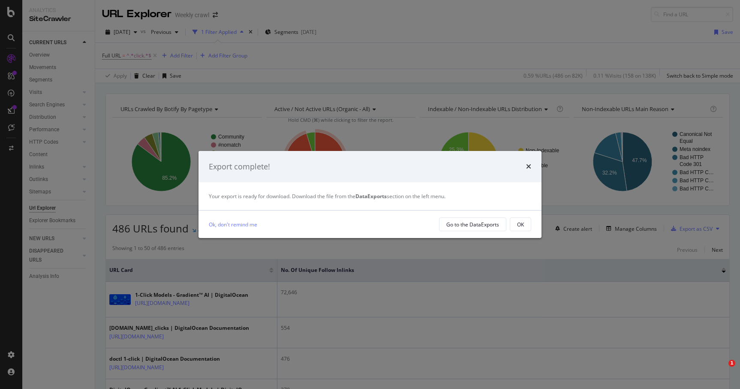 The image size is (740, 389). What do you see at coordinates (520, 224) in the screenshot?
I see `button: OK` at bounding box center [520, 224].